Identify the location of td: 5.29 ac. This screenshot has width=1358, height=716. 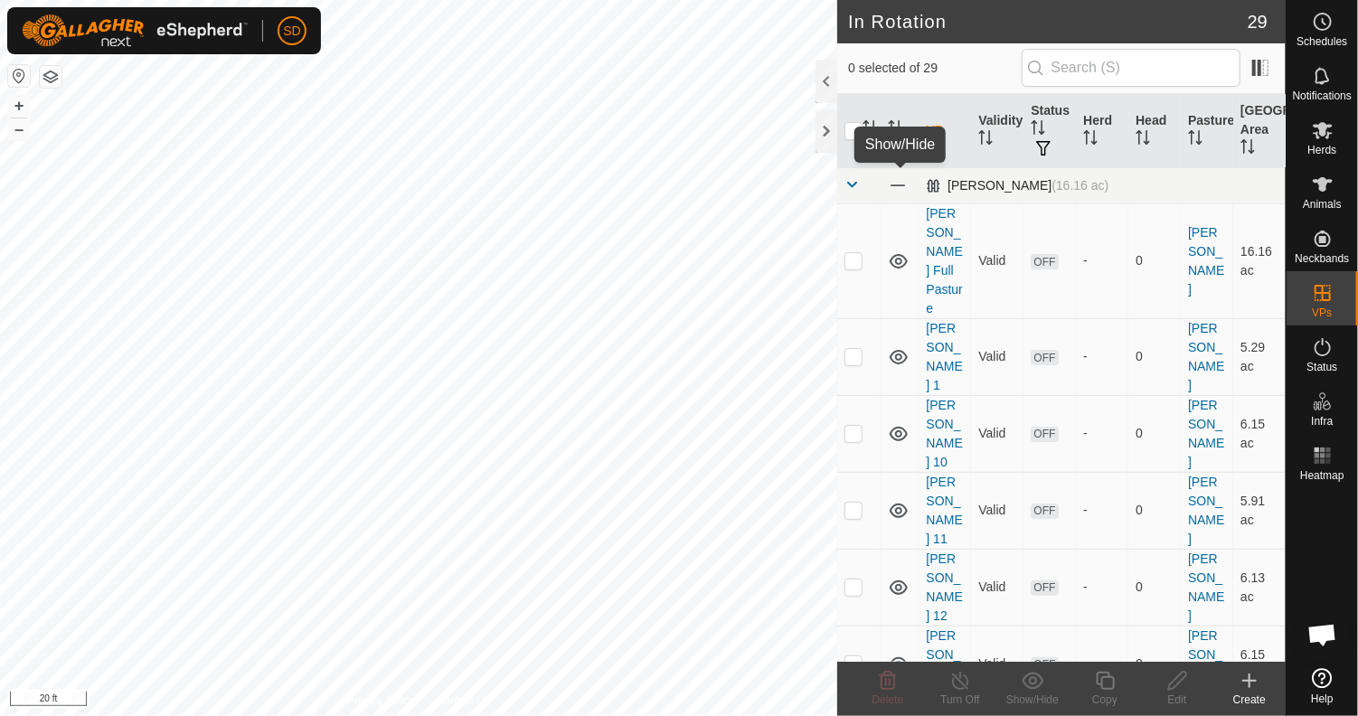
(1259, 356).